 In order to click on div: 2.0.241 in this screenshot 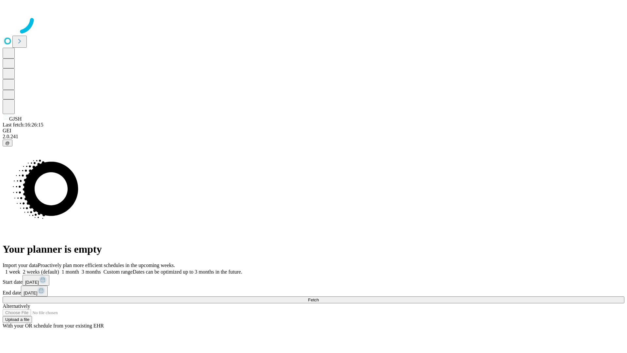, I will do `click(314, 137)`.